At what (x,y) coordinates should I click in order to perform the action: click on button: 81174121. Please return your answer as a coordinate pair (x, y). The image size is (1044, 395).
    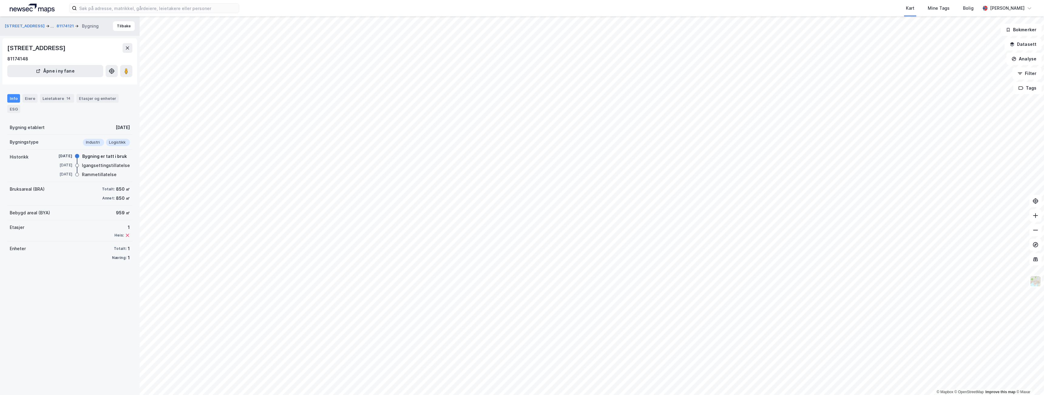
    Looking at the image, I should click on (66, 26).